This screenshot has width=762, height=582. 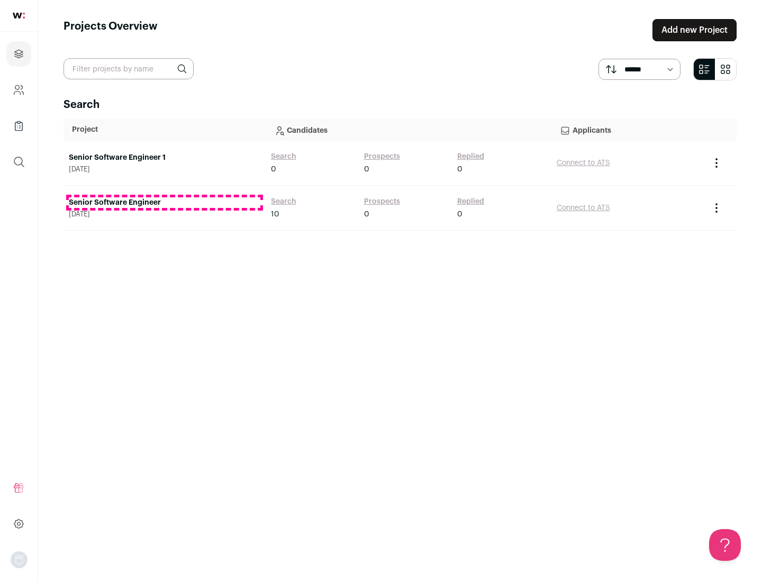 What do you see at coordinates (19, 54) in the screenshot?
I see `a: Projects` at bounding box center [19, 54].